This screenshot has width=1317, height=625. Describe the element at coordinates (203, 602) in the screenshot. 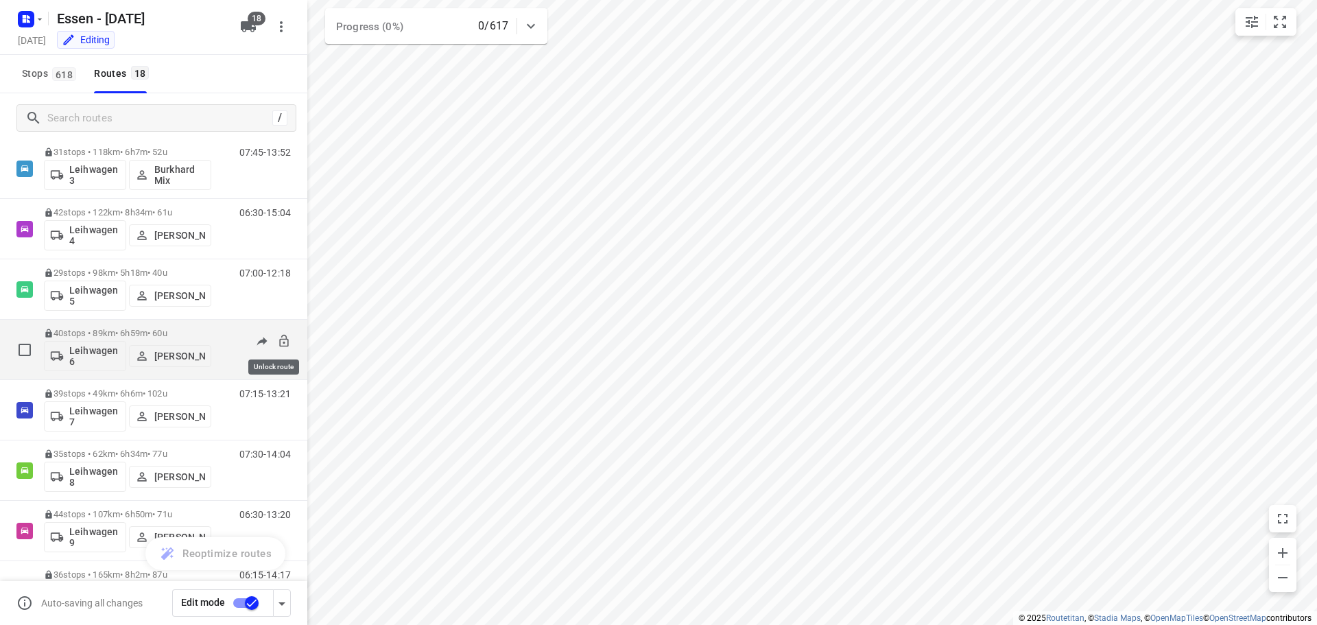

I see `span: Edit mode` at that location.